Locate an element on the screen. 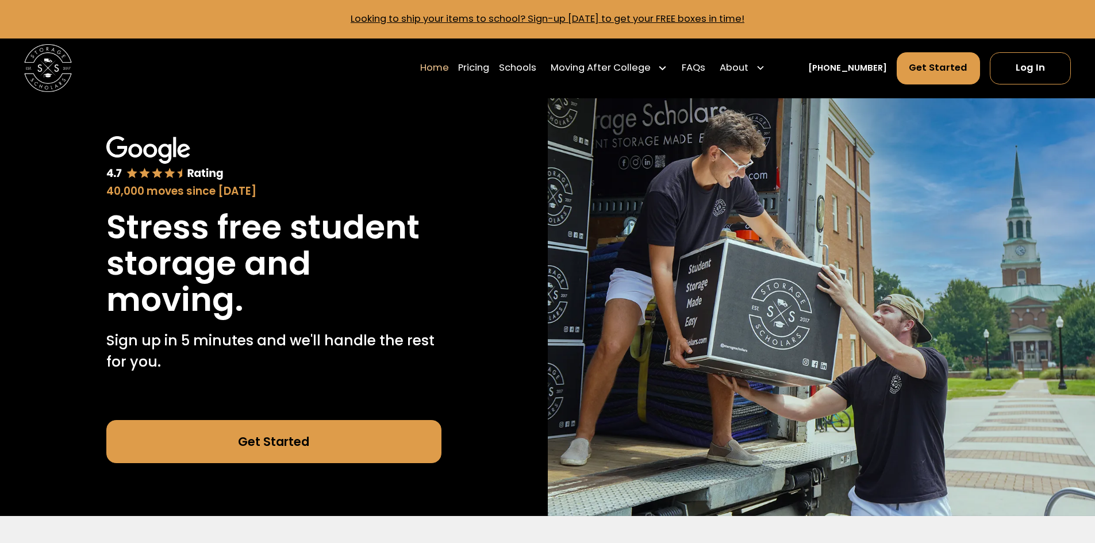 Image resolution: width=1095 pixels, height=543 pixels. a: FAQs is located at coordinates (693, 68).